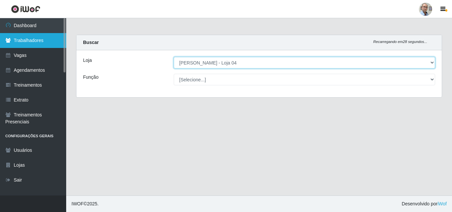 The width and height of the screenshot is (452, 212). I want to click on label: Função, so click(91, 77).